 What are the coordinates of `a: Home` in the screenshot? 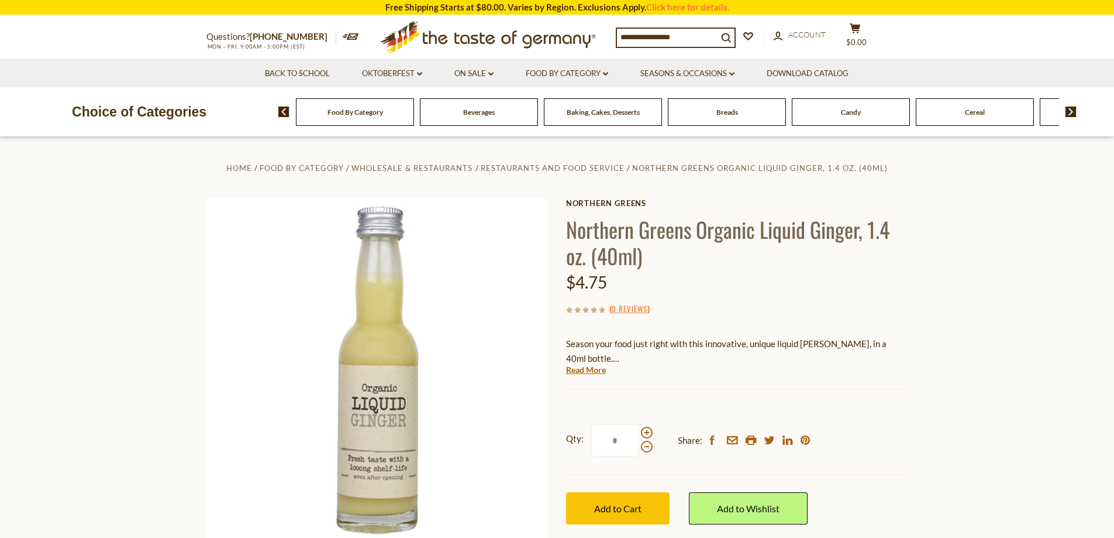 It's located at (239, 168).